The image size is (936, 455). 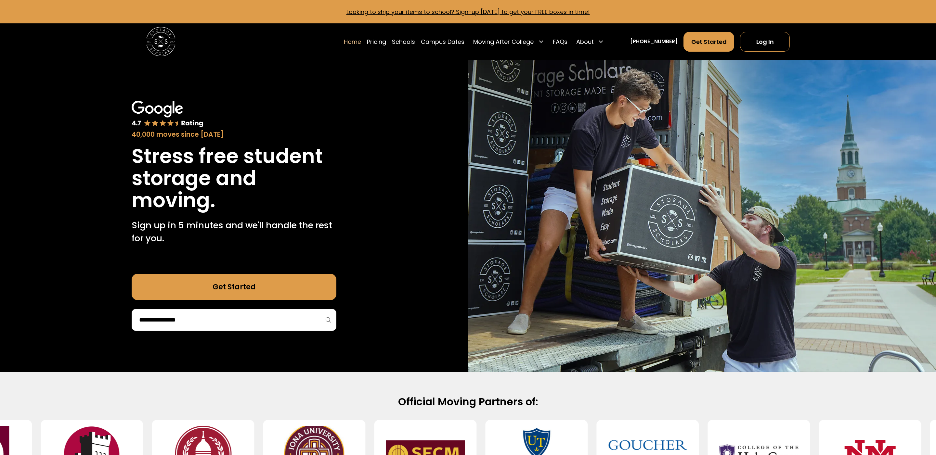 What do you see at coordinates (702, 216) in the screenshot?
I see `img: Storage Scholars makes moving and storage easy.` at bounding box center [702, 216].